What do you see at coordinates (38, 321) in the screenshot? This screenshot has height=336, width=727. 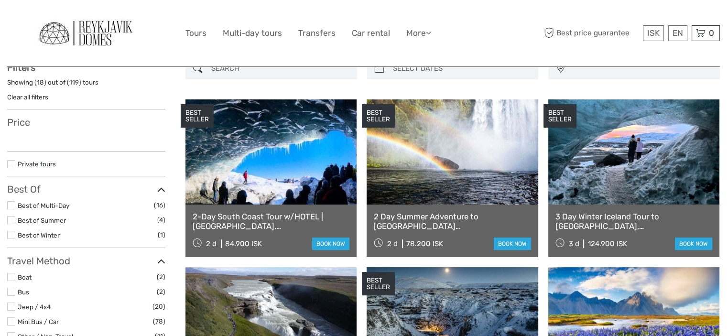 I see `a: Mini Bus / Car` at bounding box center [38, 321].